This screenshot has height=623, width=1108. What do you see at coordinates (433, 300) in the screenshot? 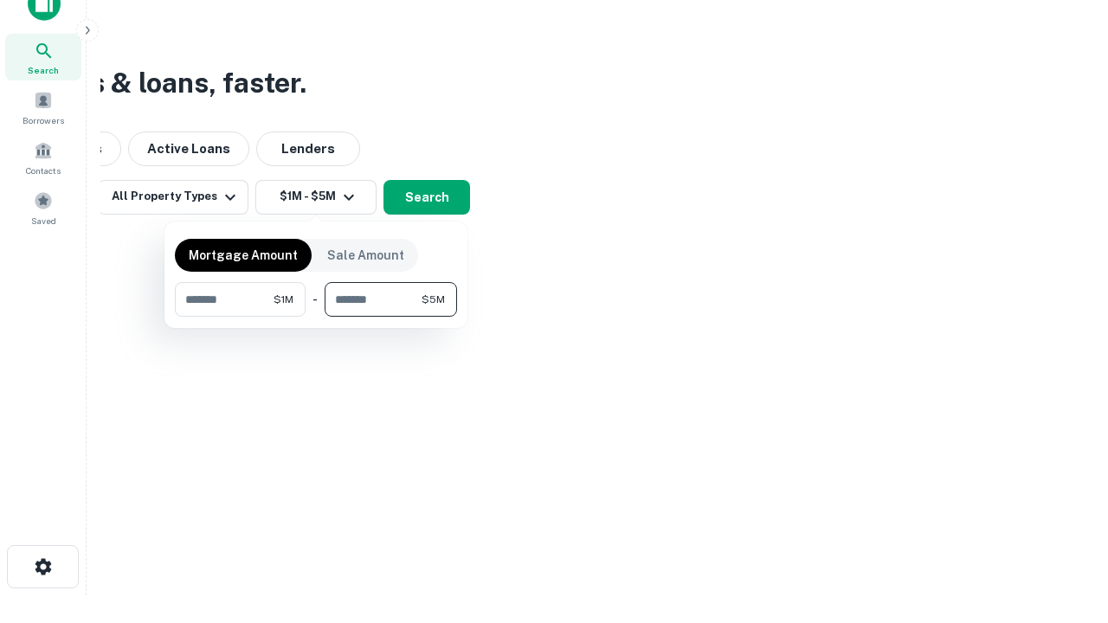
I see `span: $5M` at bounding box center [433, 300].